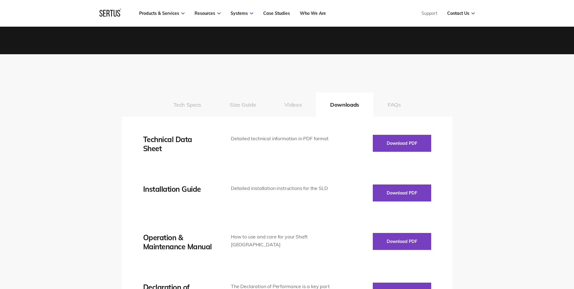 This screenshot has width=574, height=289. What do you see at coordinates (394, 104) in the screenshot?
I see `button: FAQs` at bounding box center [394, 104].